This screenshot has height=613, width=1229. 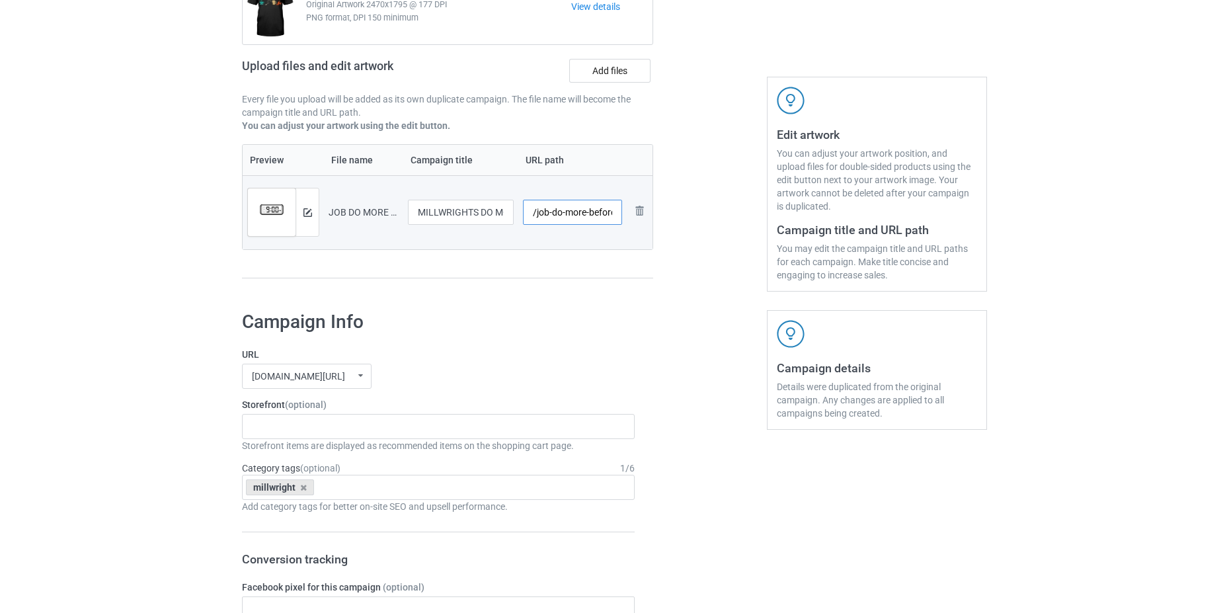 I want to click on th: URL path, so click(x=573, y=160).